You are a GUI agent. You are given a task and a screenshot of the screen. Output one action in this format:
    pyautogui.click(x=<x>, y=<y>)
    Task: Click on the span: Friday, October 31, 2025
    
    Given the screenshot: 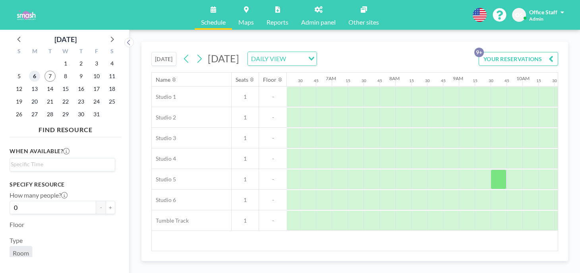 What is the action you would take?
    pyautogui.click(x=97, y=114)
    